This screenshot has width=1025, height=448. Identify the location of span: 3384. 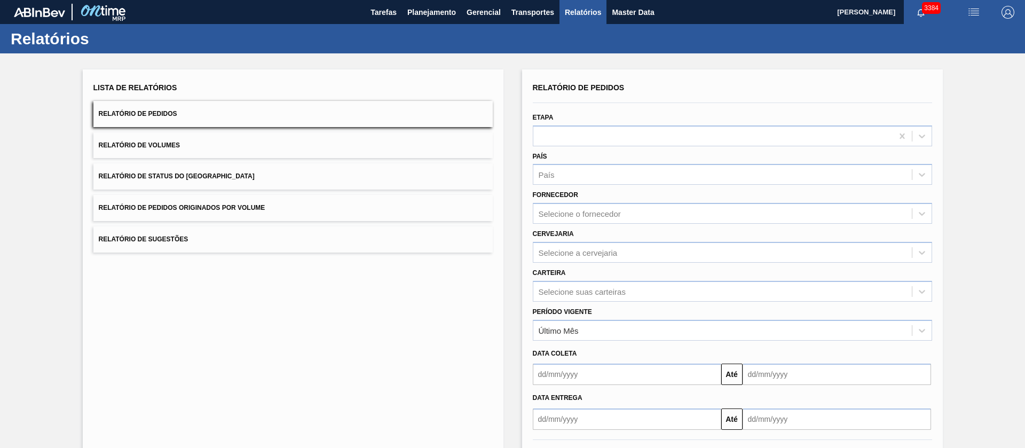
(931, 8).